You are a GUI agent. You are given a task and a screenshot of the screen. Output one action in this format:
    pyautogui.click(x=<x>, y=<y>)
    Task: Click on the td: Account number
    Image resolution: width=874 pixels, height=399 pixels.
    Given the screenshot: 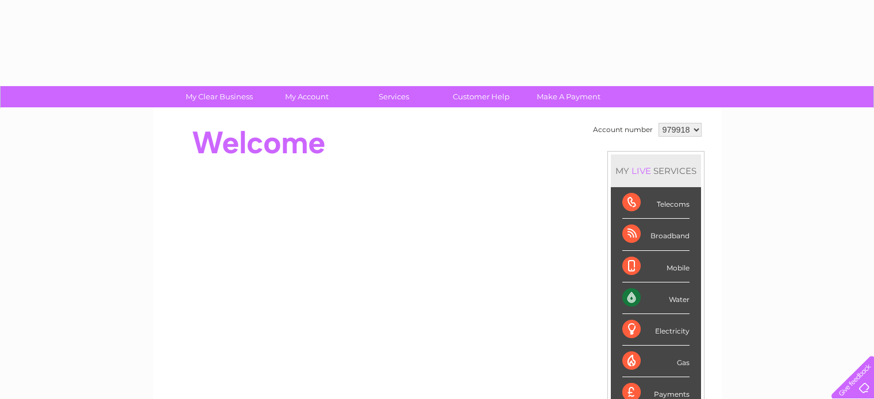 What is the action you would take?
    pyautogui.click(x=623, y=130)
    